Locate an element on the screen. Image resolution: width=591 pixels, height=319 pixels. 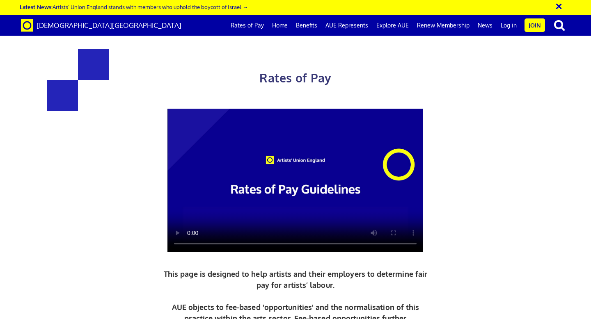
a: Log in is located at coordinates (509, 25).